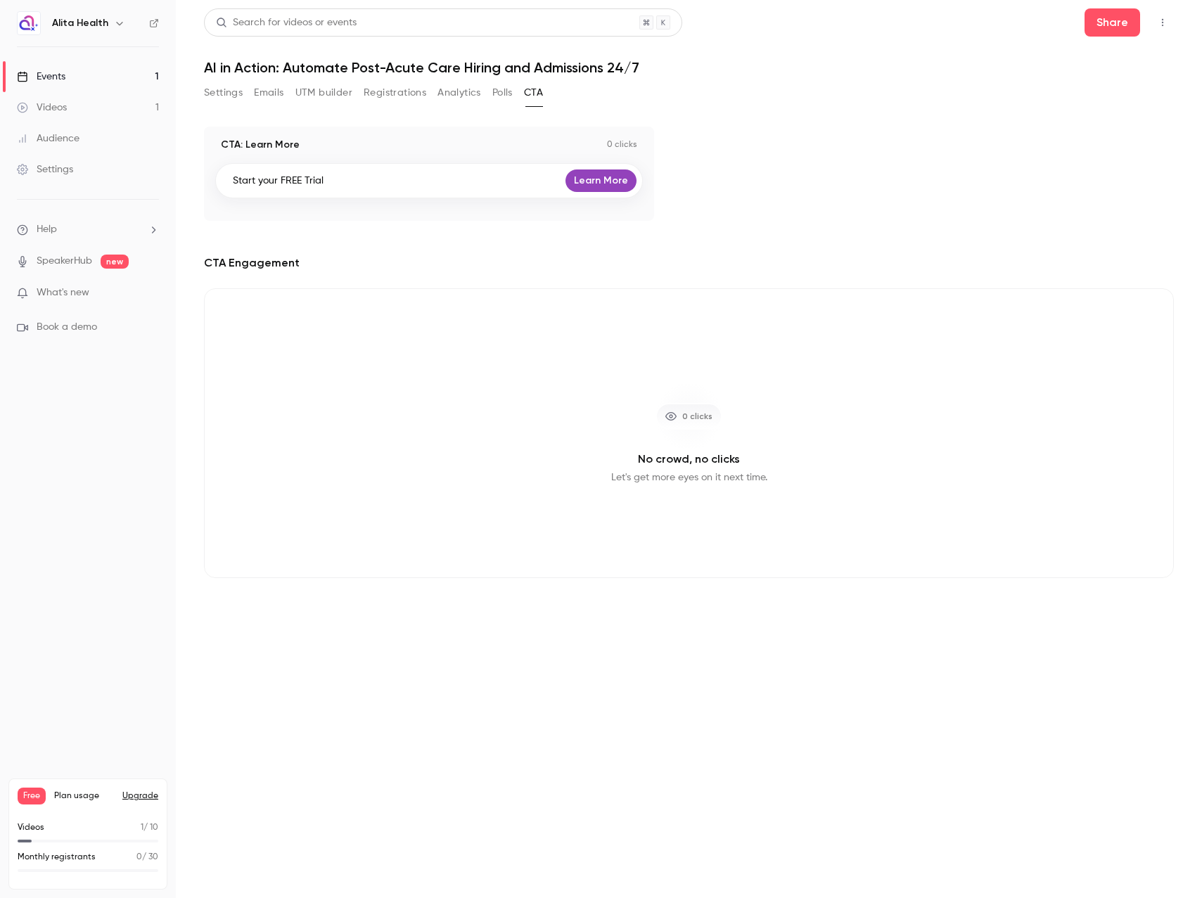  I want to click on p: 0 clicks, so click(622, 145).